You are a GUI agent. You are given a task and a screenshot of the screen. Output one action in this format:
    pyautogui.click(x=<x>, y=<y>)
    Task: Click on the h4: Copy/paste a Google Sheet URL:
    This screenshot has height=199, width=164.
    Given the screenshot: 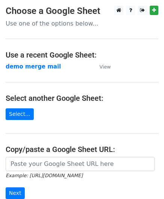 What is the action you would take?
    pyautogui.click(x=82, y=149)
    